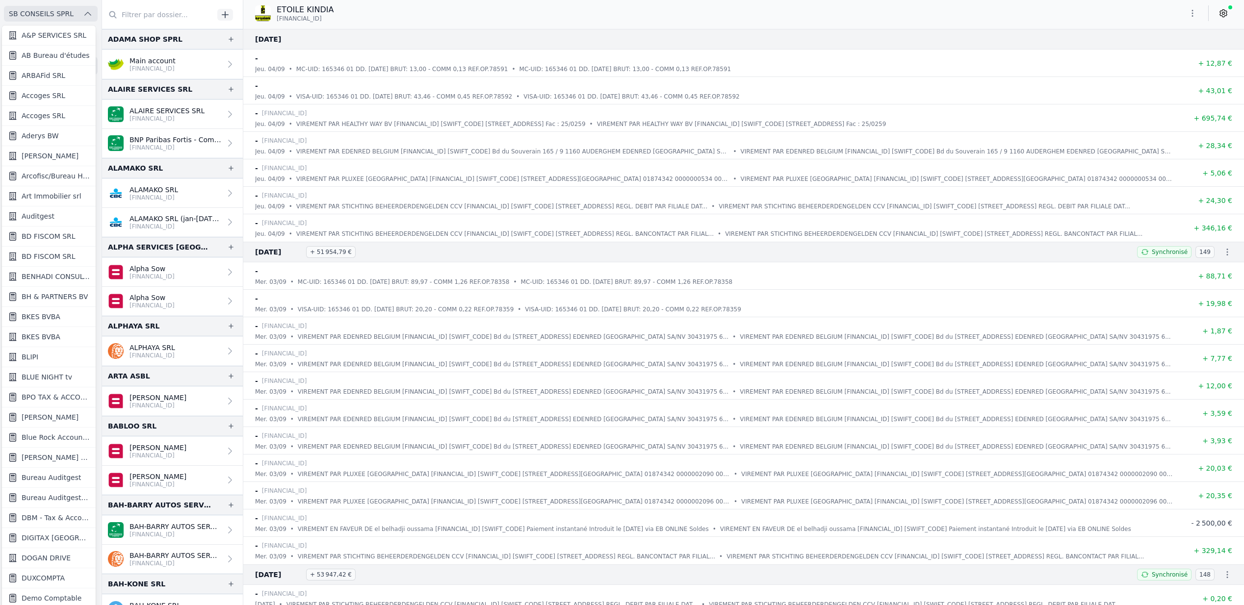 The image size is (1244, 605). I want to click on span: BH & PARTNERS BV, so click(54, 297).